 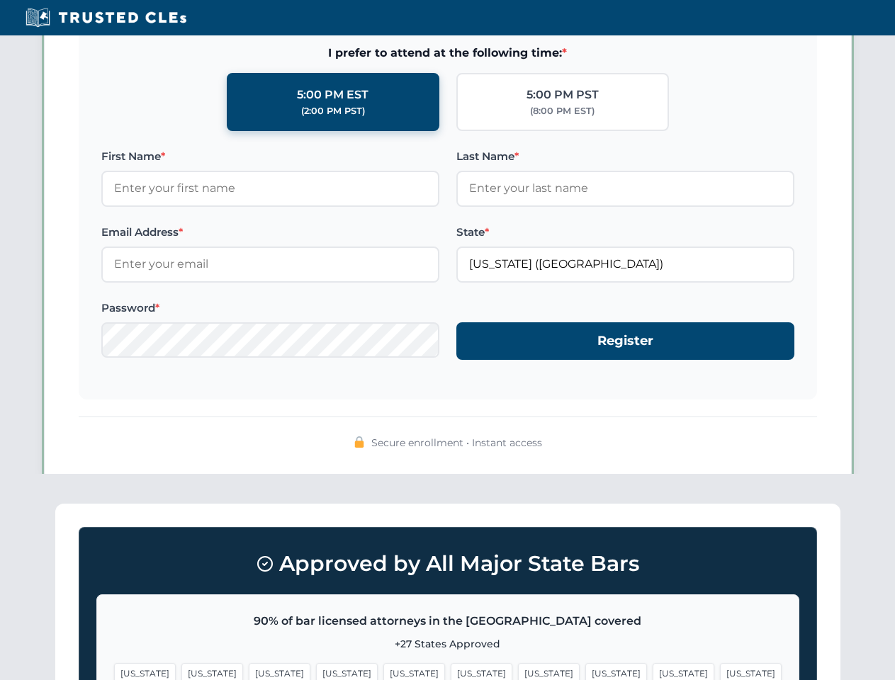 I want to click on label: Password, so click(x=270, y=308).